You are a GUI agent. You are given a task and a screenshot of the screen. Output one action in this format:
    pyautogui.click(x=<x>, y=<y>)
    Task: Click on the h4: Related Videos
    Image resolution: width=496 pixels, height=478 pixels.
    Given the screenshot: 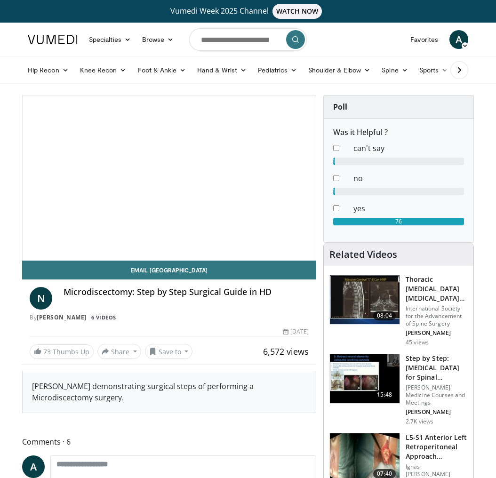 What is the action you would take?
    pyautogui.click(x=363, y=255)
    